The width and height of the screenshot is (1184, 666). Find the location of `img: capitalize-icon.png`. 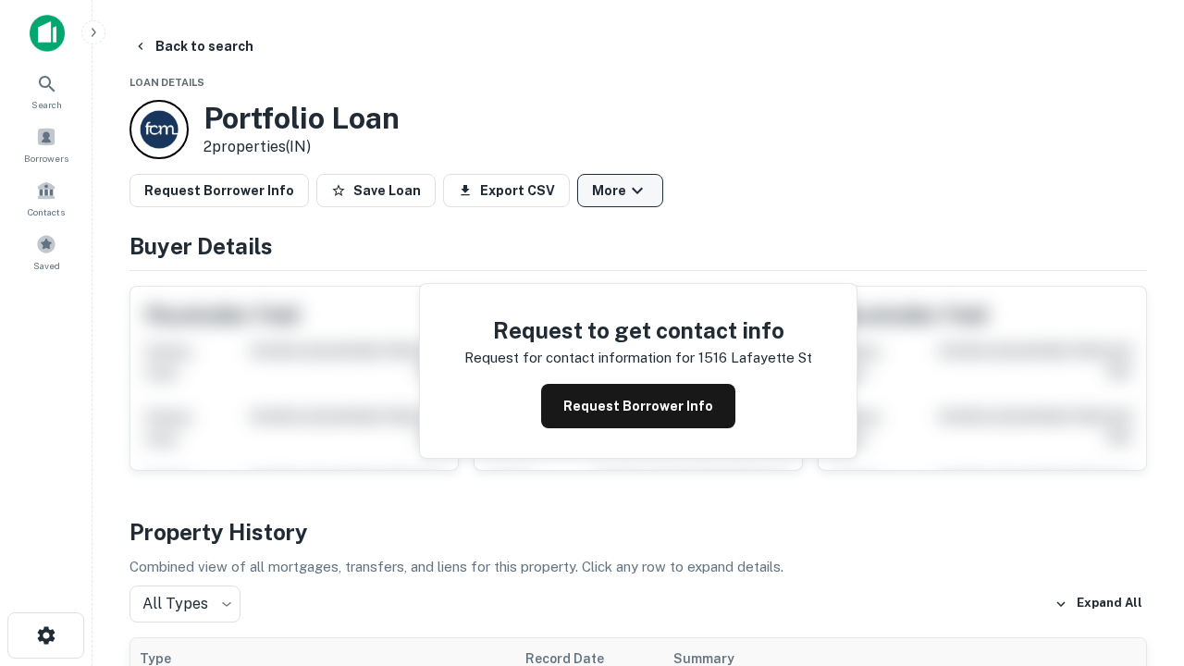

img: capitalize-icon.png is located at coordinates (47, 33).